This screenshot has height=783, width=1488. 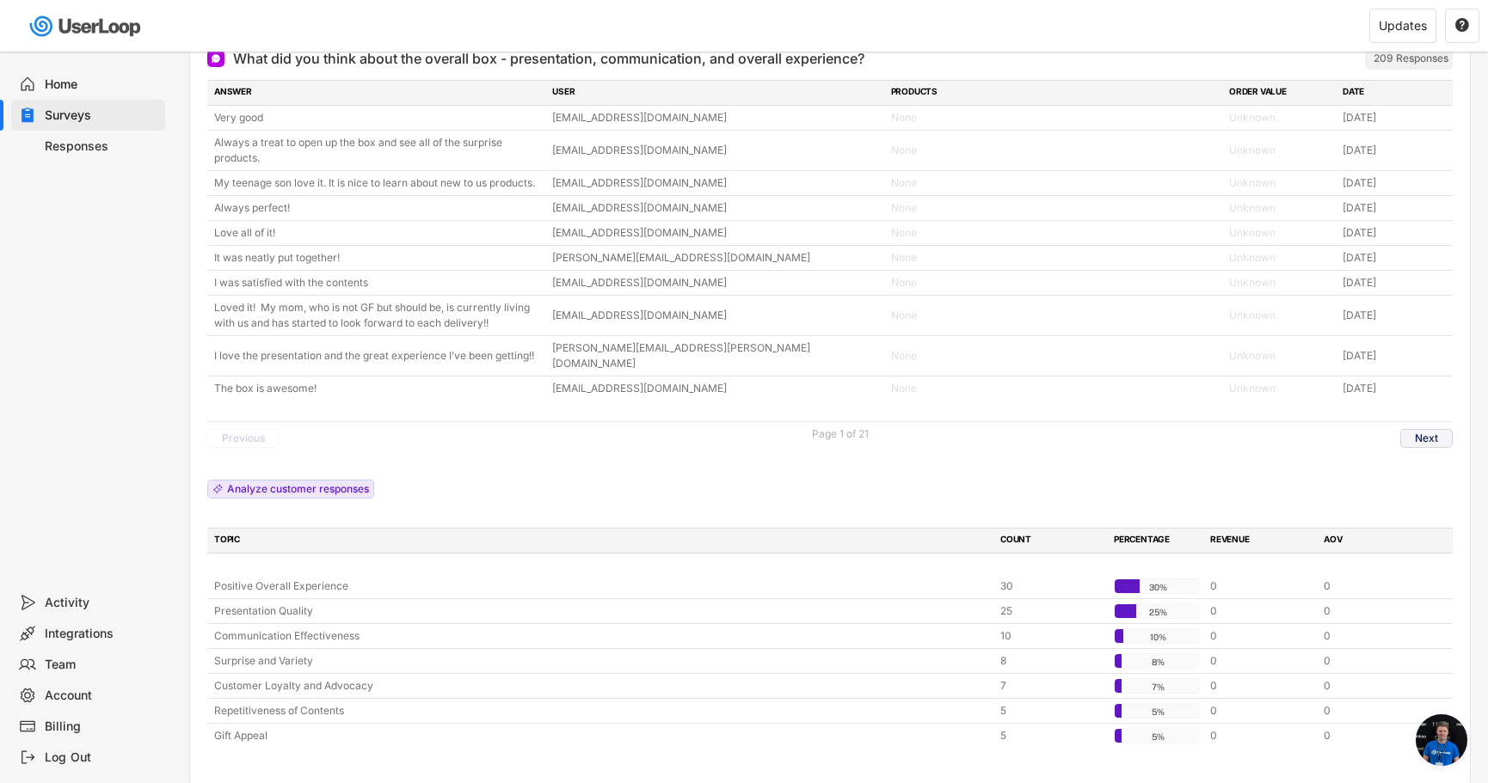 I want to click on div: Presentation Quality, so click(x=602, y=611).